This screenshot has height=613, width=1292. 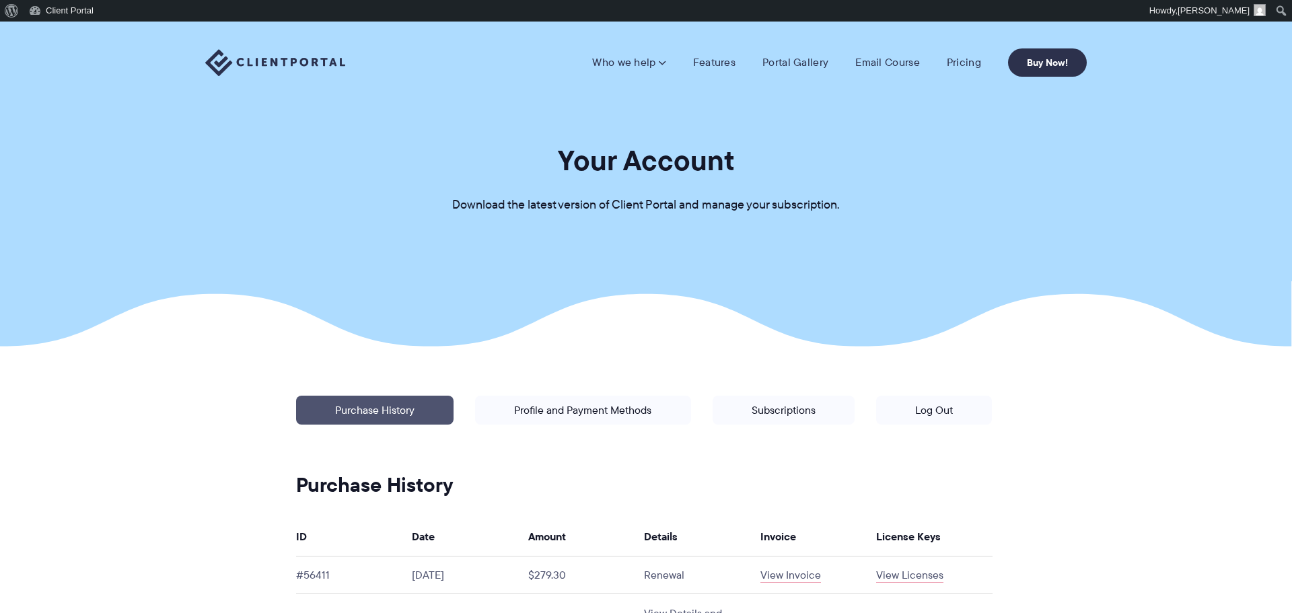 What do you see at coordinates (1047, 63) in the screenshot?
I see `a: Buy Now!` at bounding box center [1047, 63].